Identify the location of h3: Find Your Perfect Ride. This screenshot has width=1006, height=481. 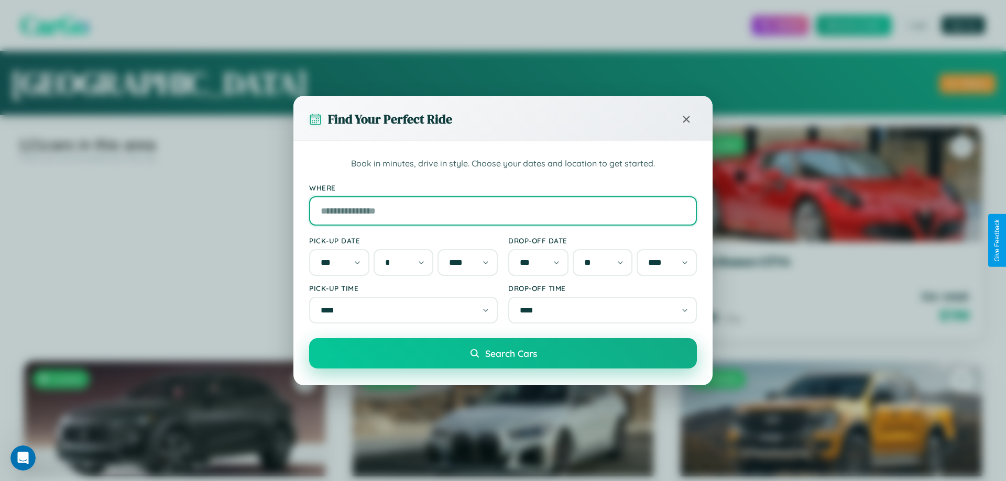
(390, 119).